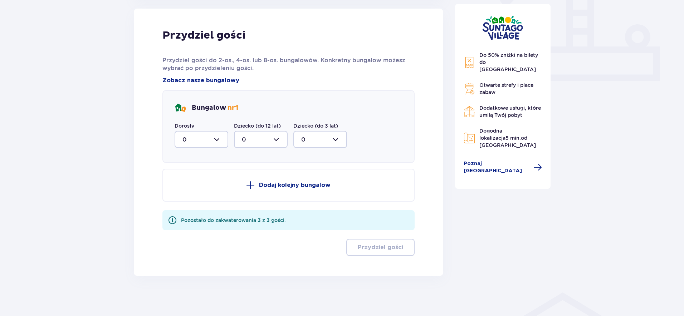  What do you see at coordinates (470, 89) in the screenshot?
I see `img: Grill Icon` at bounding box center [470, 89].